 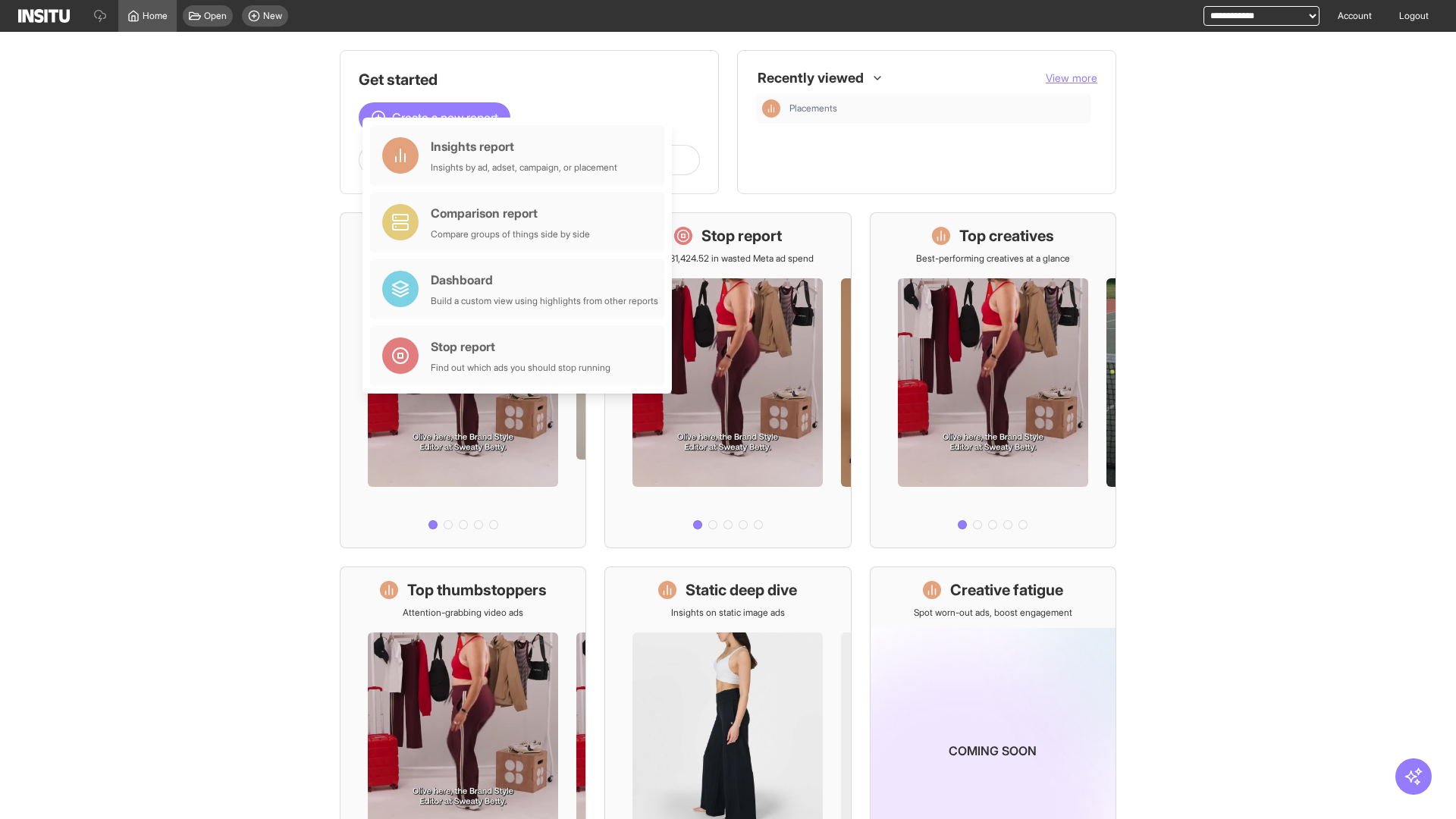 What do you see at coordinates (445, 117) in the screenshot?
I see `span: Create a new report` at bounding box center [445, 117].